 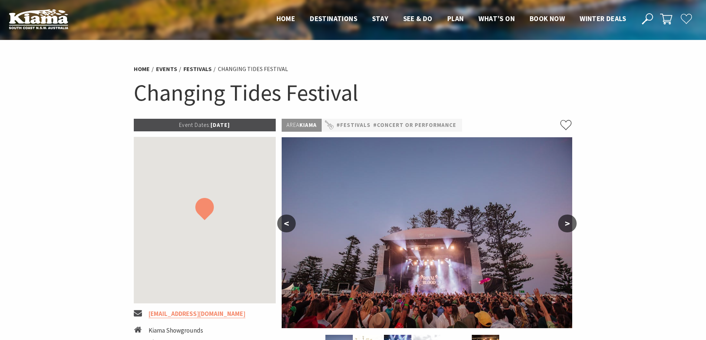 I want to click on span: Area, so click(x=293, y=125).